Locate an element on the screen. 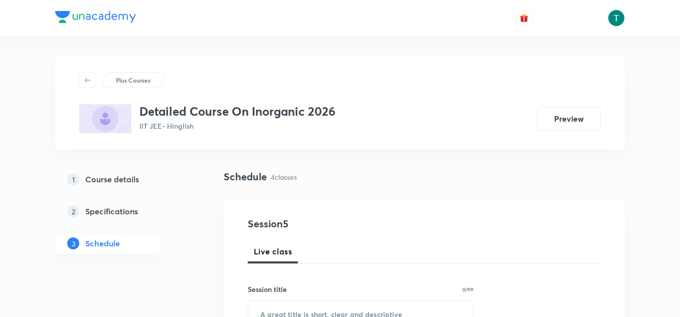 The image size is (680, 317). a: 1Course details is located at coordinates (123, 179).